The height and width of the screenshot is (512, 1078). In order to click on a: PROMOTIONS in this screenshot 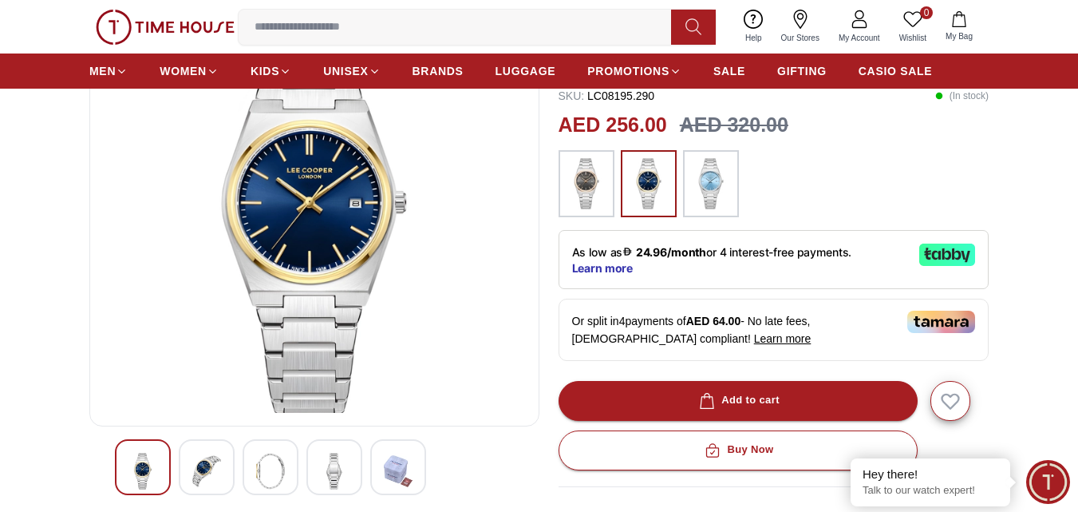, I will do `click(635, 71)`.